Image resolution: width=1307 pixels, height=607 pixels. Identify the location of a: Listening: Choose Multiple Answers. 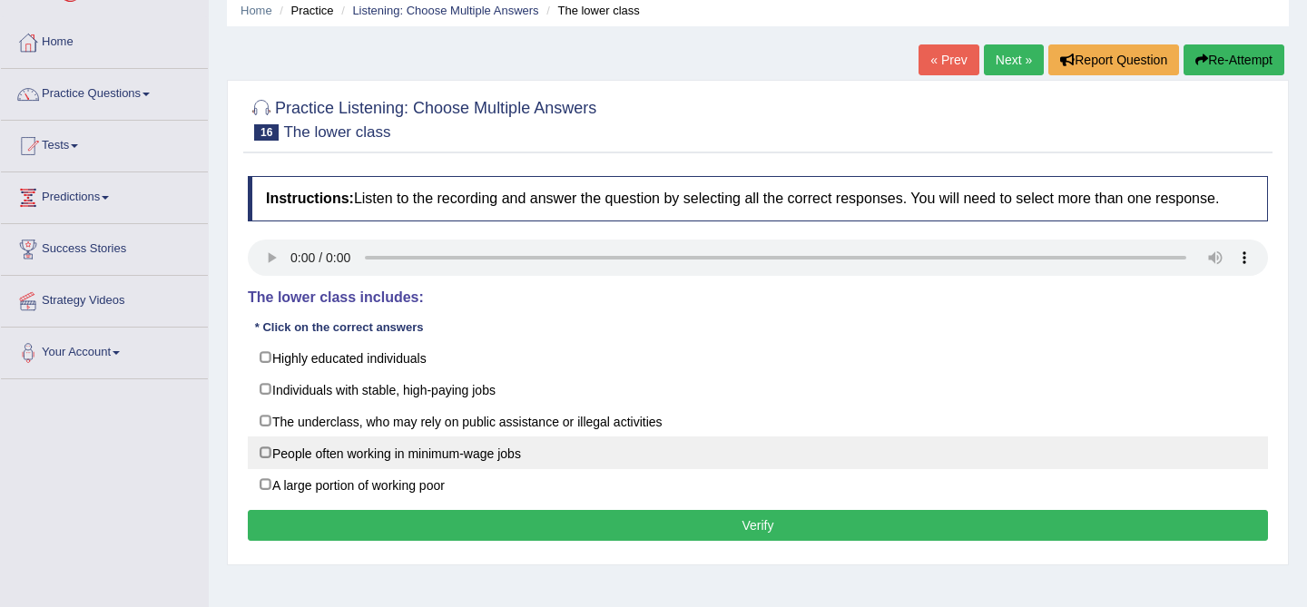
(445, 10).